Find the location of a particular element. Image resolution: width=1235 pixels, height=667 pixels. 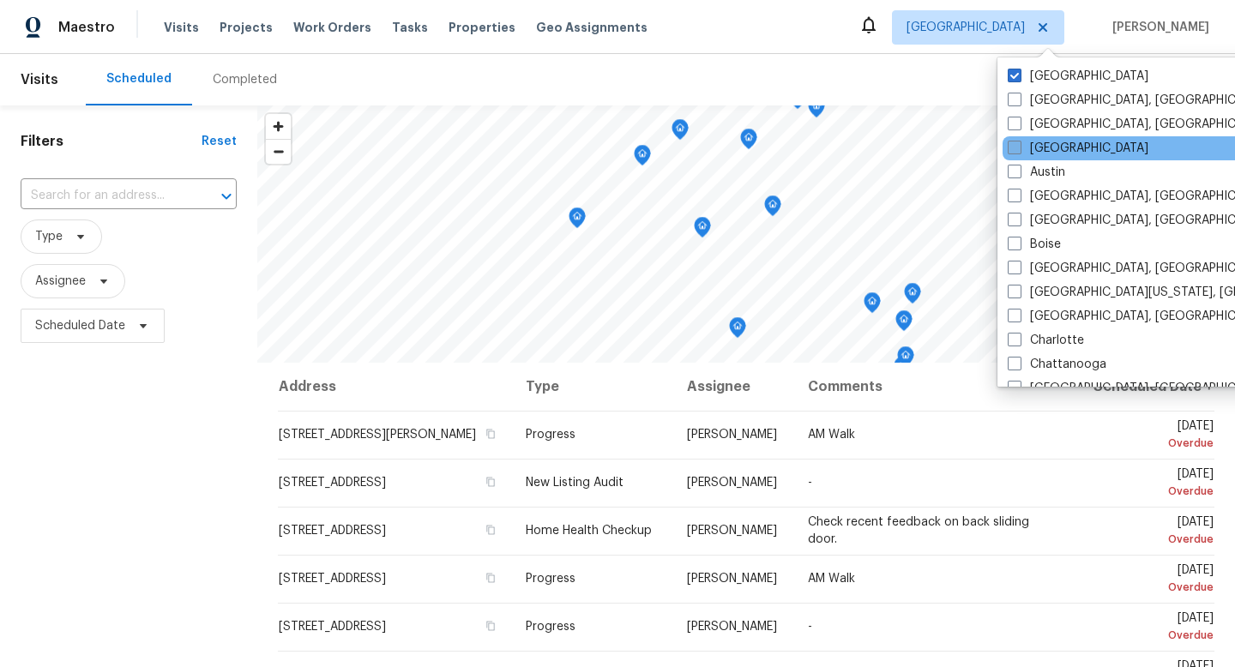

div: Reset is located at coordinates (219, 142).